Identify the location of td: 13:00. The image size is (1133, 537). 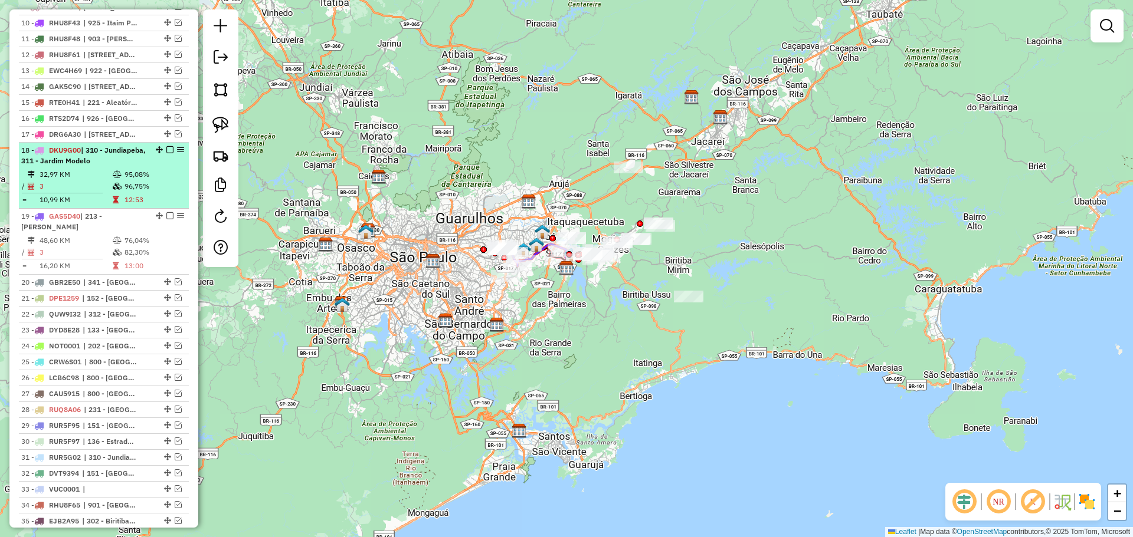
(153, 266).